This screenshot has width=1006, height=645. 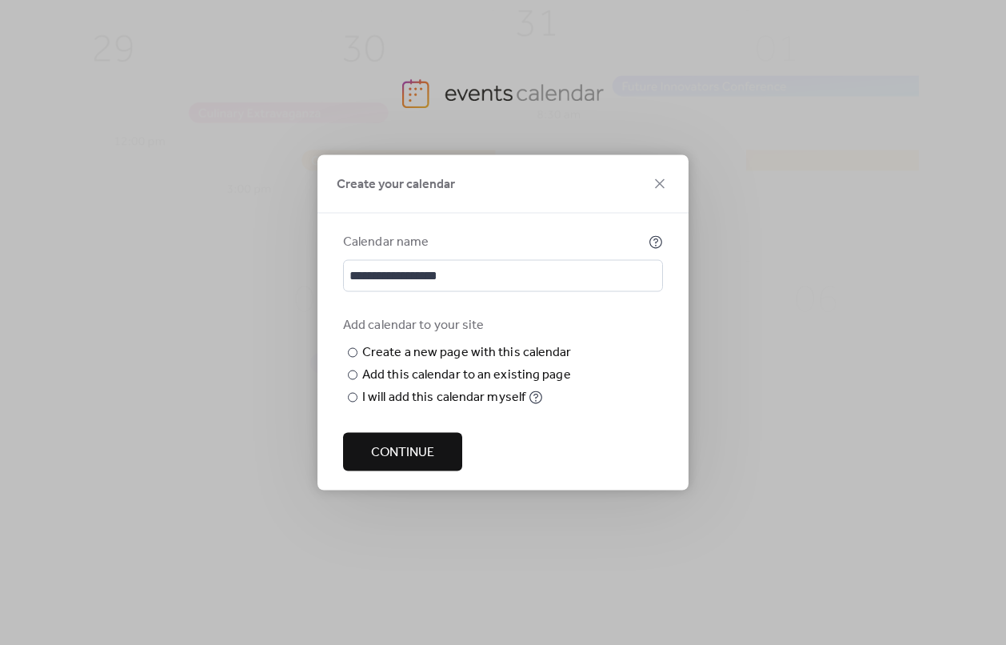 I want to click on div: Add calendar to your site, so click(x=502, y=326).